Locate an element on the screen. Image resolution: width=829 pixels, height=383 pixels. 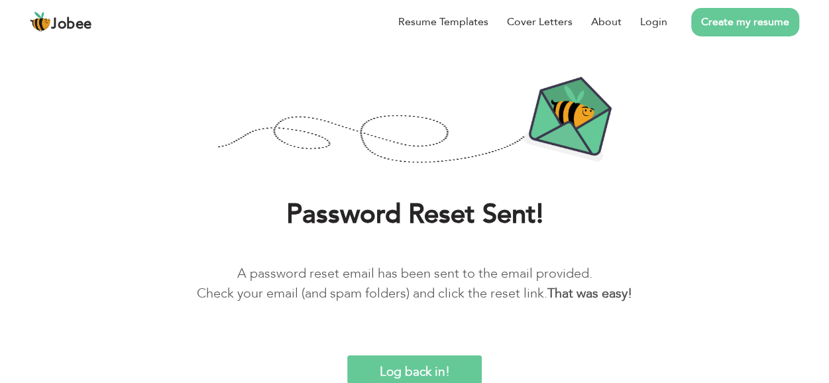
span: Jobee is located at coordinates (72, 25).